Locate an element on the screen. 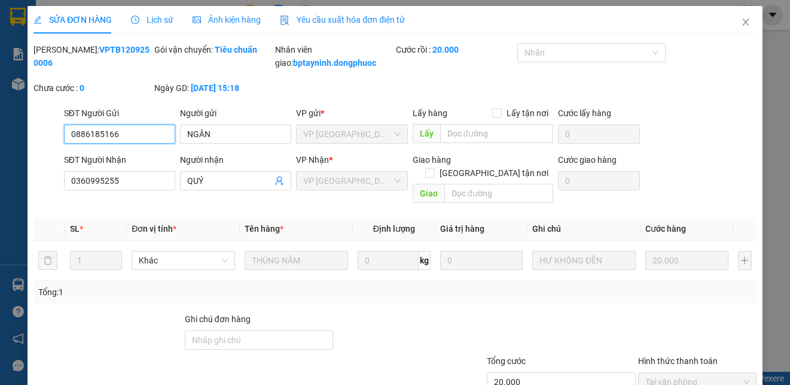 This screenshot has height=385, width=790. span: Tên hàng is located at coordinates (264, 229).